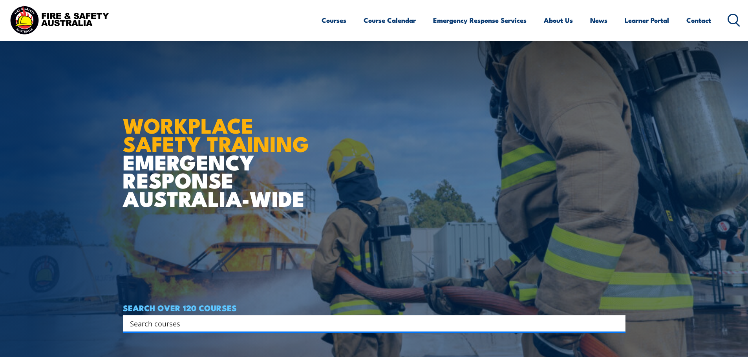  Describe the element at coordinates (598, 20) in the screenshot. I see `a: News` at that location.